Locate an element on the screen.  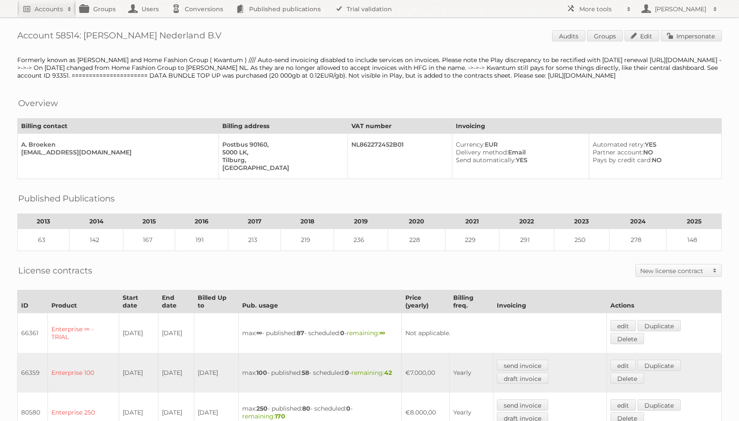
h2: New license contract is located at coordinates (675, 271).